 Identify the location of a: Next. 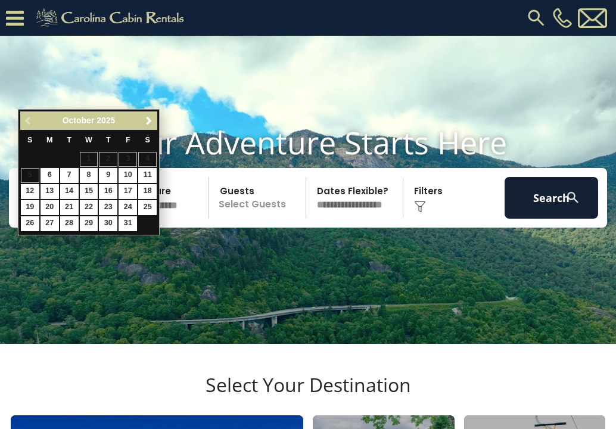
(148, 120).